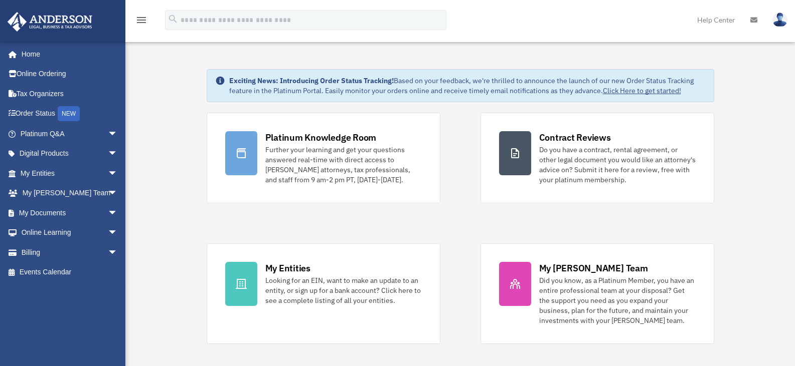 This screenshot has width=795, height=366. What do you see at coordinates (779, 20) in the screenshot?
I see `img: User Pic` at bounding box center [779, 20].